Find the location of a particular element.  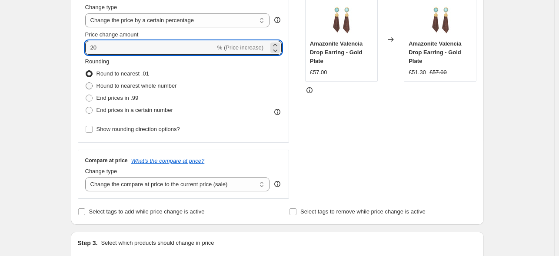

span: Round to nearest .01 is located at coordinates (122, 73).